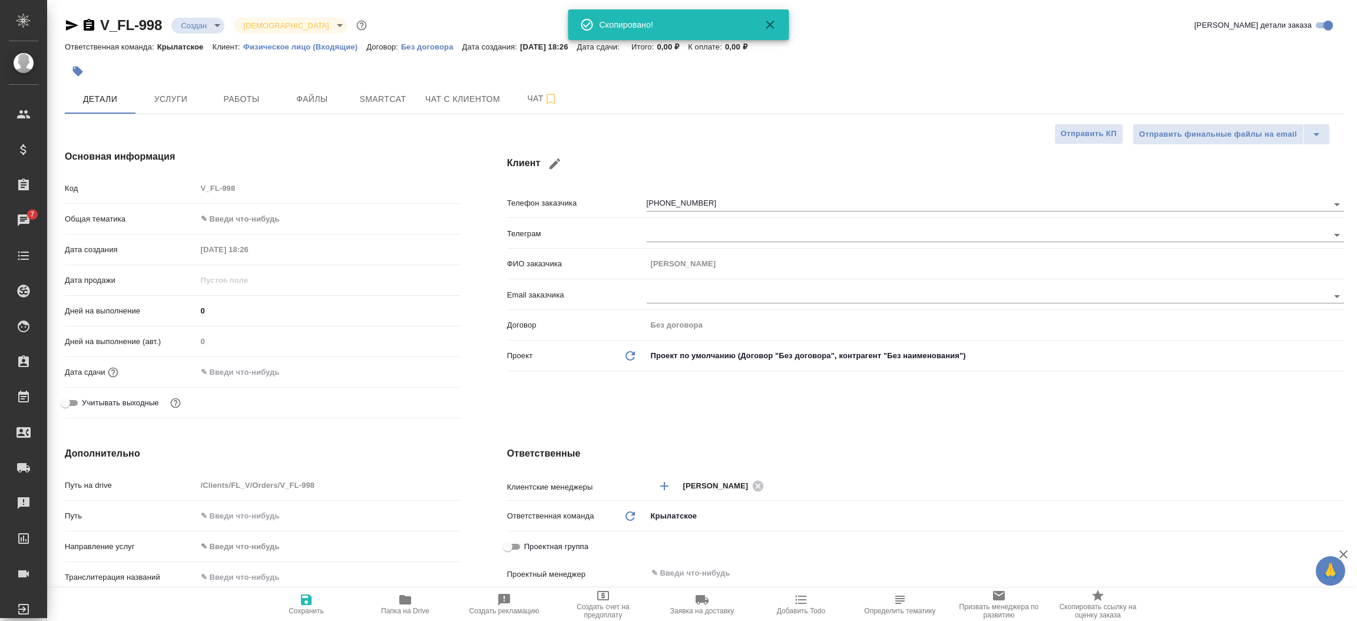 The image size is (1357, 621). What do you see at coordinates (131, 546) in the screenshot?
I see `p: Направление услуг` at bounding box center [131, 546].